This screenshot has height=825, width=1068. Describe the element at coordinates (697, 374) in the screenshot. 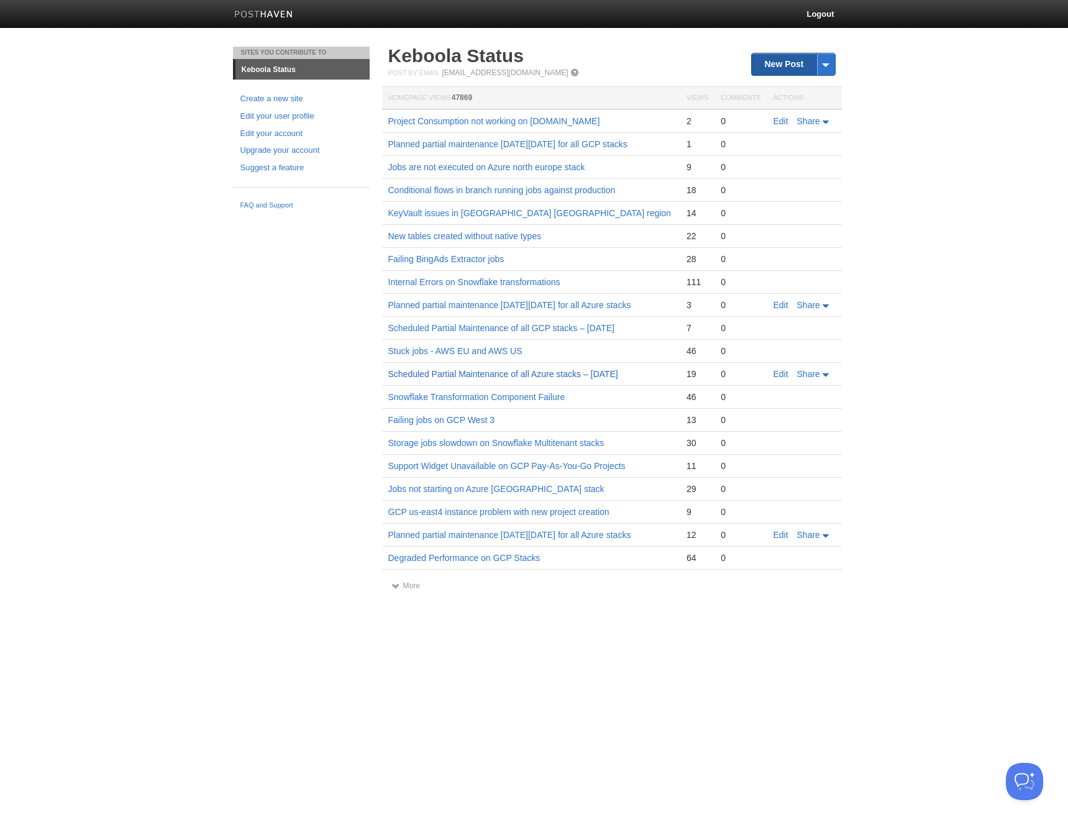

I see `div: 19` at that location.